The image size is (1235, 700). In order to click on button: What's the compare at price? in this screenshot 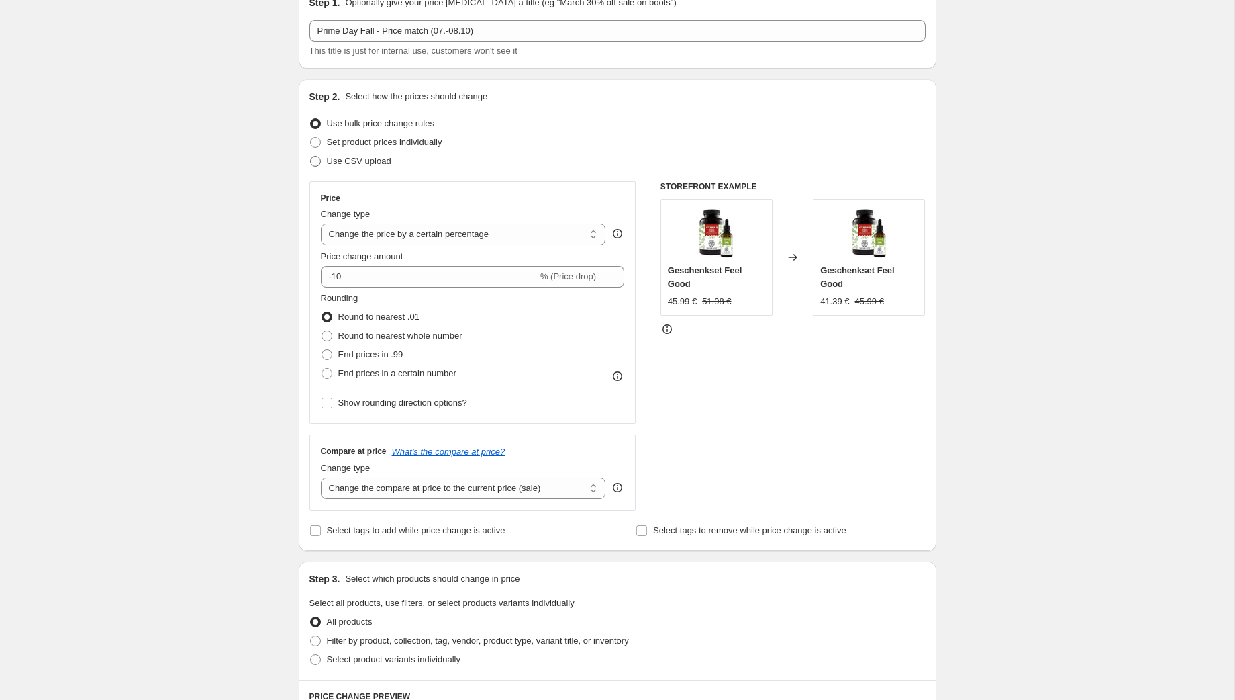, I will do `click(448, 451)`.